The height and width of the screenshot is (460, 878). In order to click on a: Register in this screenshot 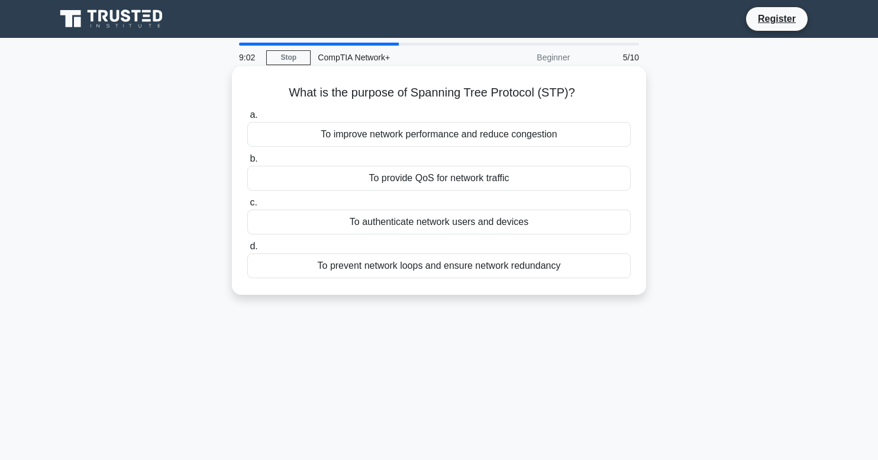, I will do `click(777, 18)`.